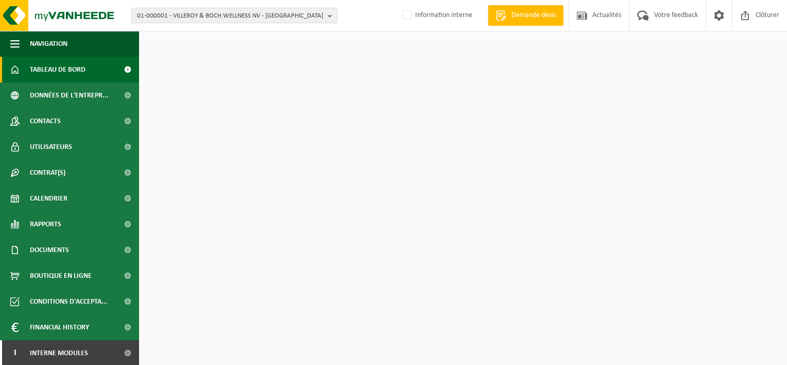 Image resolution: width=787 pixels, height=365 pixels. I want to click on span: Contacts, so click(45, 121).